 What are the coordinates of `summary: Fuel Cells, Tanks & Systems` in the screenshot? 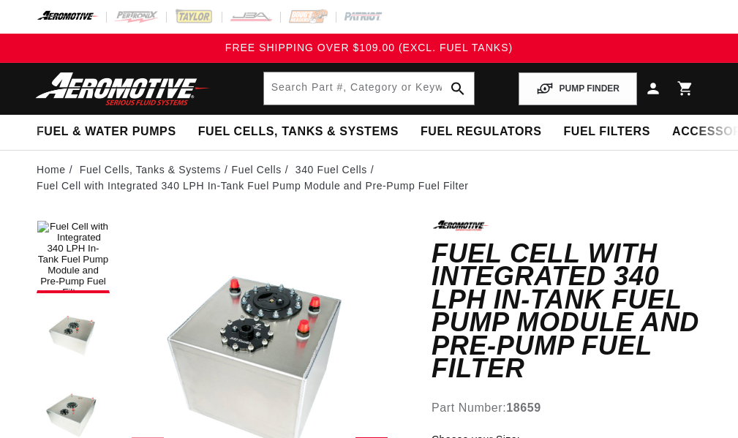 It's located at (298, 132).